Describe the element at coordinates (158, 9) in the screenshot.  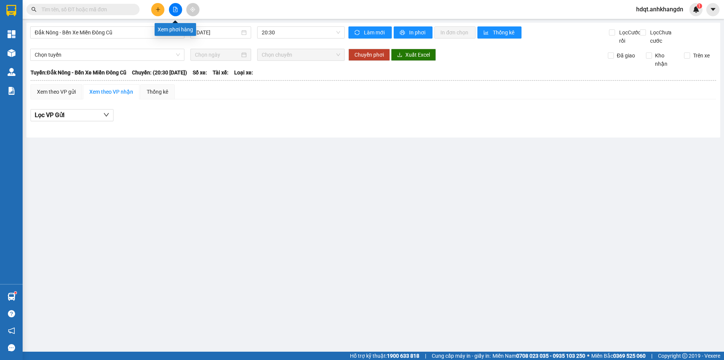
I see `button: plus` at that location.